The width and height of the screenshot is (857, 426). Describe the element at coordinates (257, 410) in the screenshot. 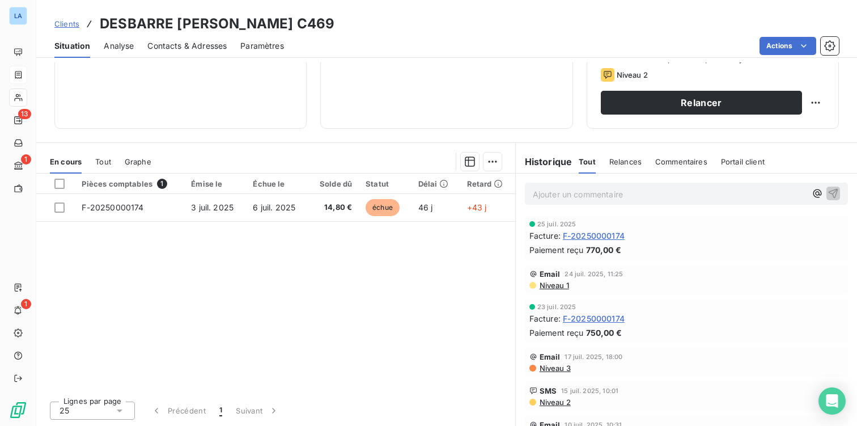

I see `button: Suivant` at that location.